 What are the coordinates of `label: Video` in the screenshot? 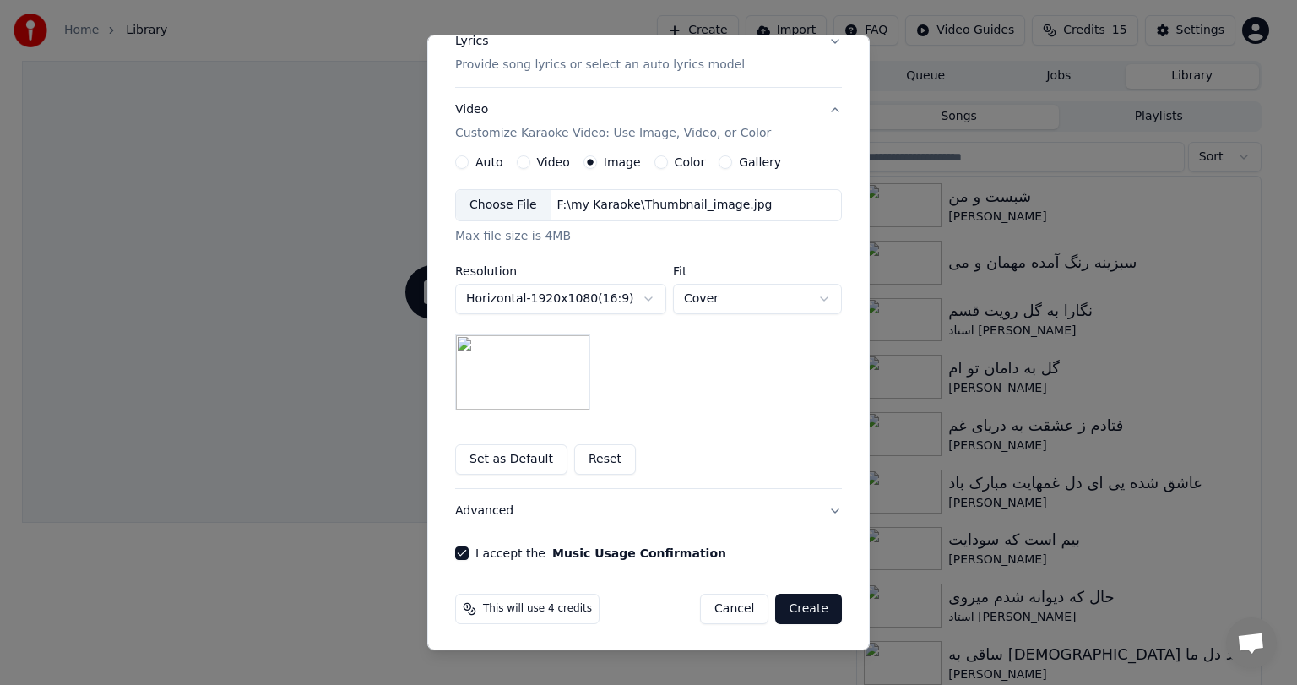 It's located at (553, 162).